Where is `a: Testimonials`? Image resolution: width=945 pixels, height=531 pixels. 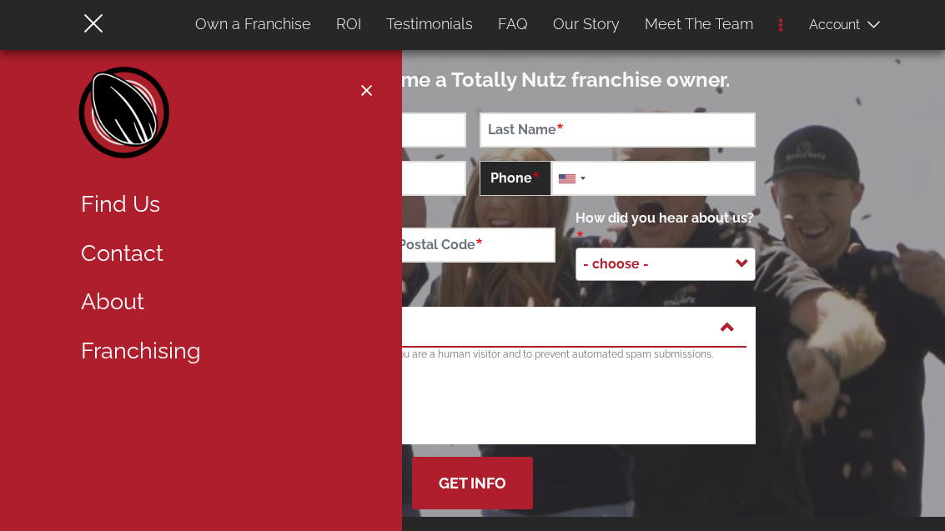
a: Testimonials is located at coordinates (430, 24).